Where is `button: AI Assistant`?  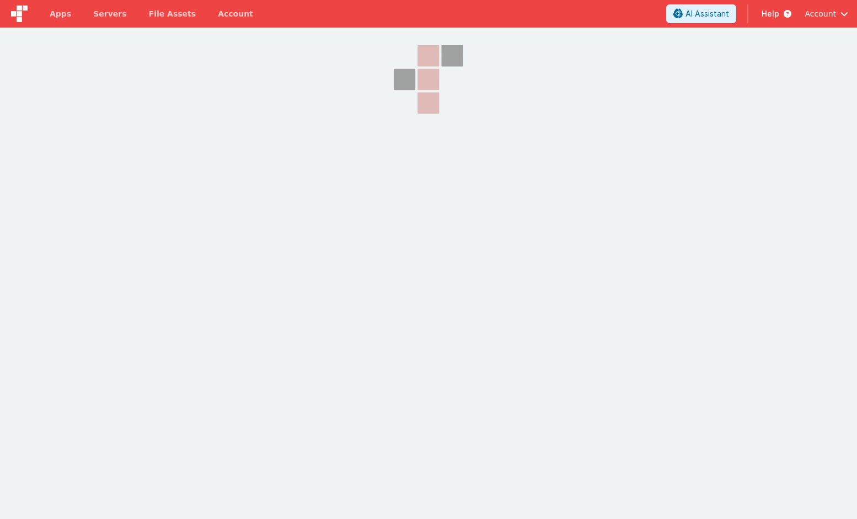
button: AI Assistant is located at coordinates (701, 14).